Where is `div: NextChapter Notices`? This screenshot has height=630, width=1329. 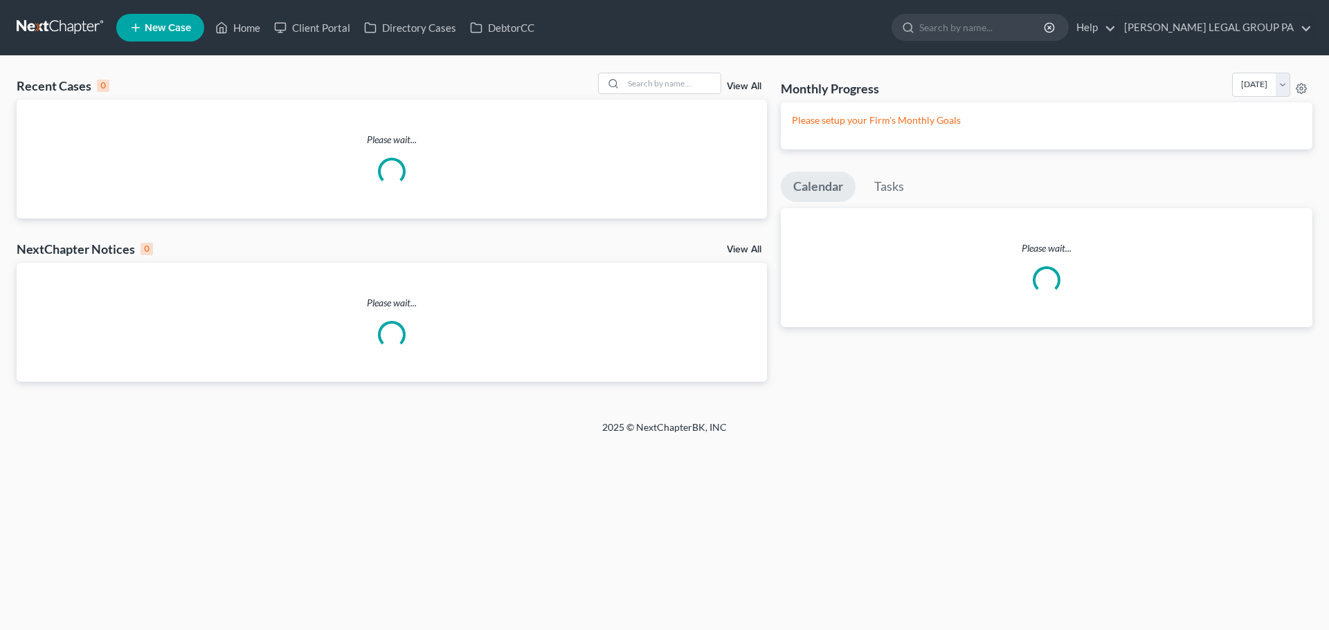 div: NextChapter Notices is located at coordinates (84, 249).